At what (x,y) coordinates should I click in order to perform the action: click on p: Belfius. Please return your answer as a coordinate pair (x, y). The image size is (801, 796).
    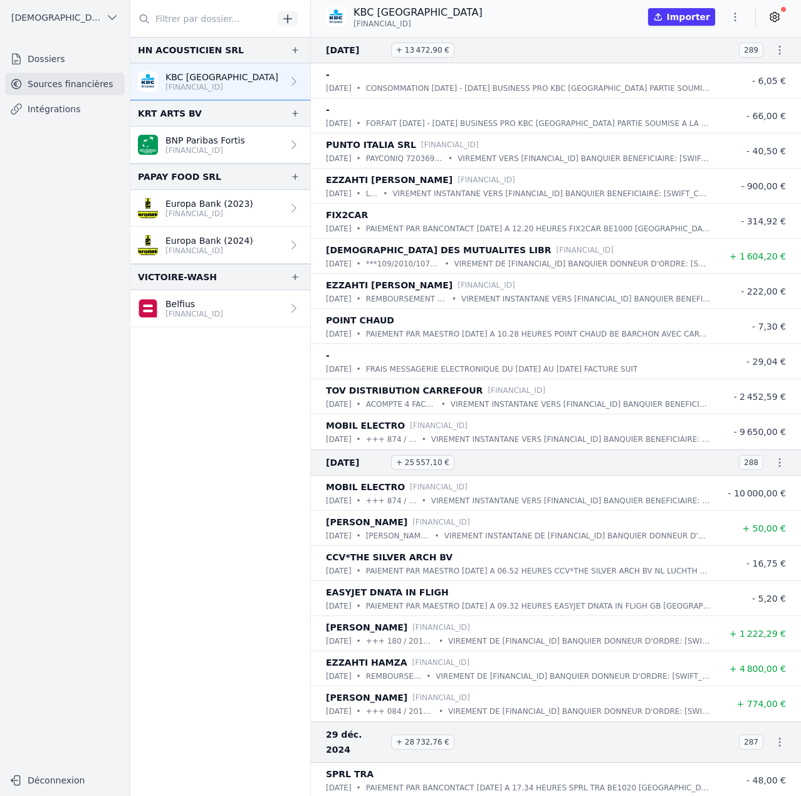
    Looking at the image, I should click on (194, 304).